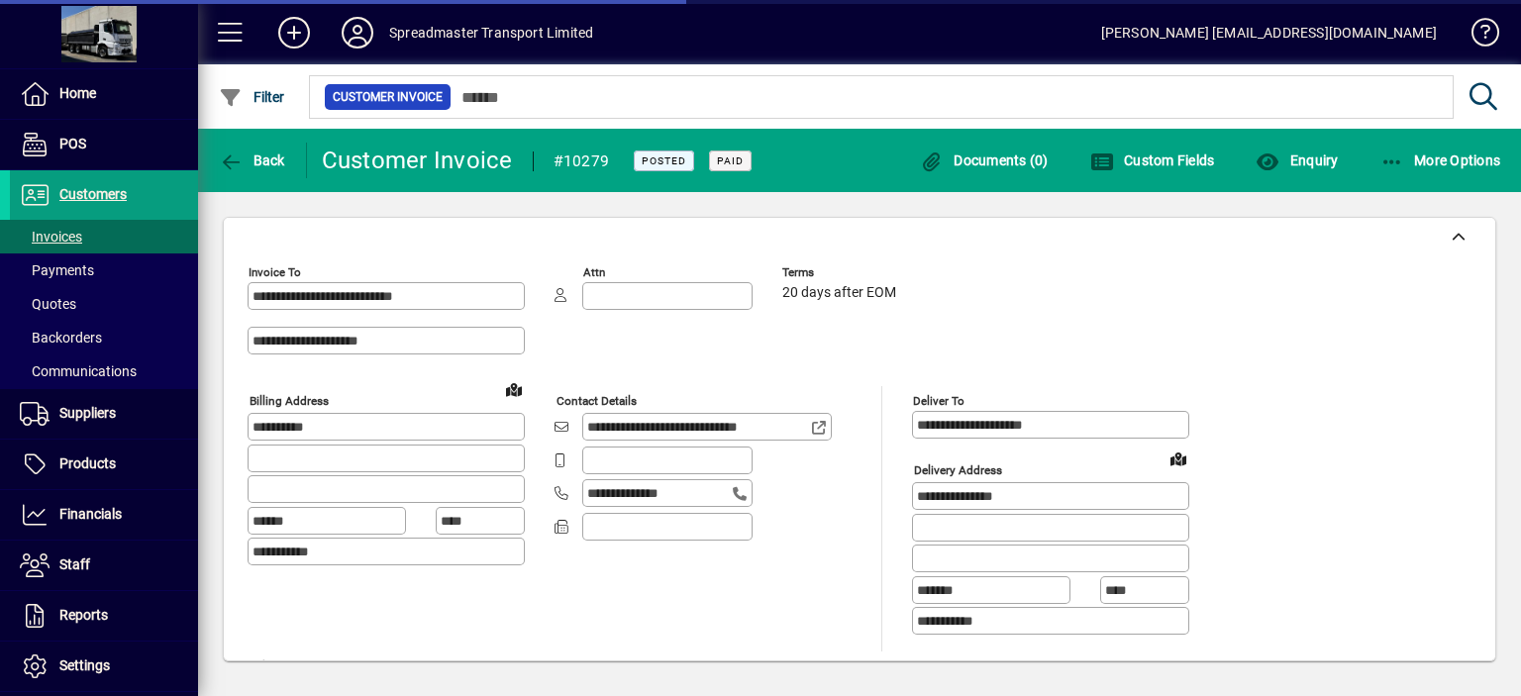 This screenshot has height=696, width=1521. What do you see at coordinates (104, 566) in the screenshot?
I see `a: Staff` at bounding box center [104, 566].